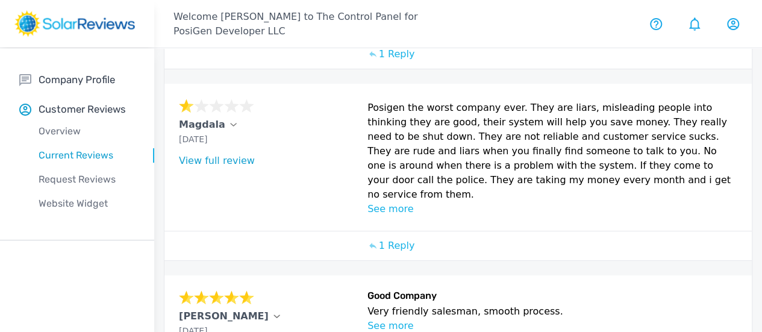 The height and width of the screenshot is (332, 762). I want to click on p: Very friendly salesman, smooth process., so click(553, 312).